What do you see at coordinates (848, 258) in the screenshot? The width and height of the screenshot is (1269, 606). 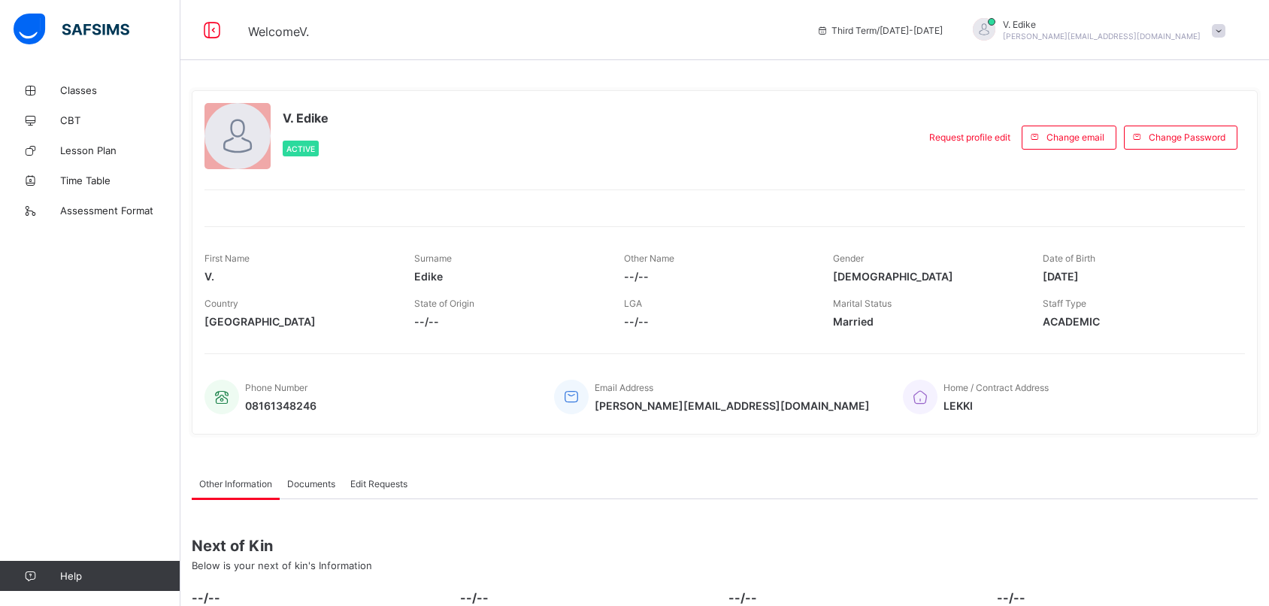 I see `span: Gender` at bounding box center [848, 258].